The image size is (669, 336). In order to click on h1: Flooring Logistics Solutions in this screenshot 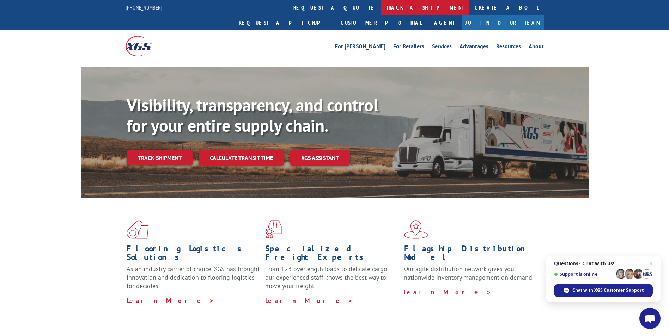, I will do `click(193, 255)`.